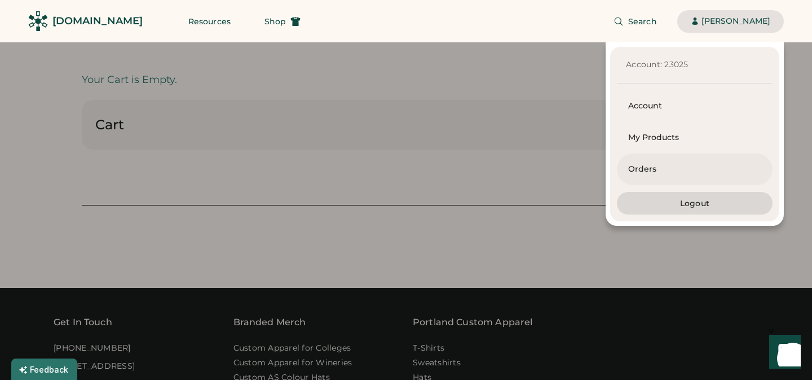 Image resolution: width=812 pixels, height=380 pixels. What do you see at coordinates (209, 21) in the screenshot?
I see `button: Resources` at bounding box center [209, 21].